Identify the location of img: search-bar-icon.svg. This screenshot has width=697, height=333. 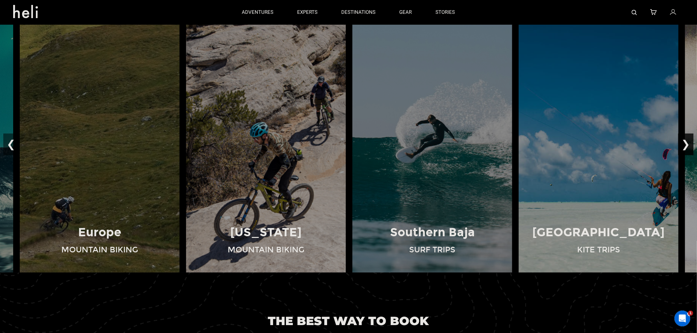
(634, 13).